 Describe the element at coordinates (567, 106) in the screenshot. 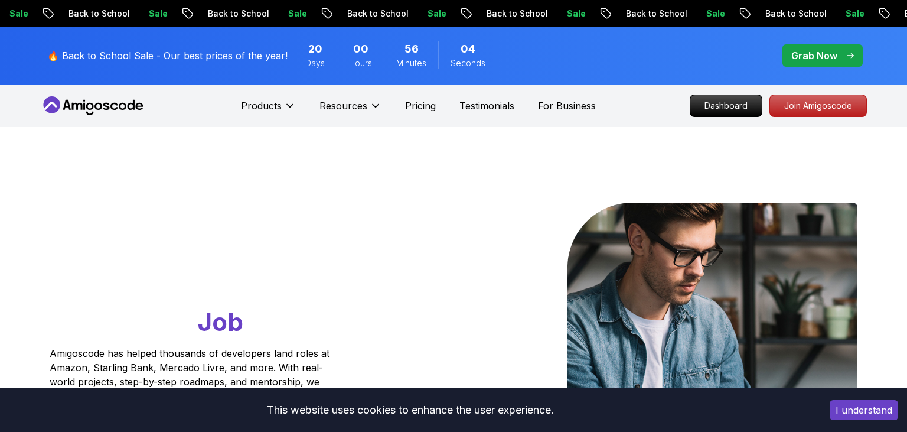

I see `a: For Business` at that location.